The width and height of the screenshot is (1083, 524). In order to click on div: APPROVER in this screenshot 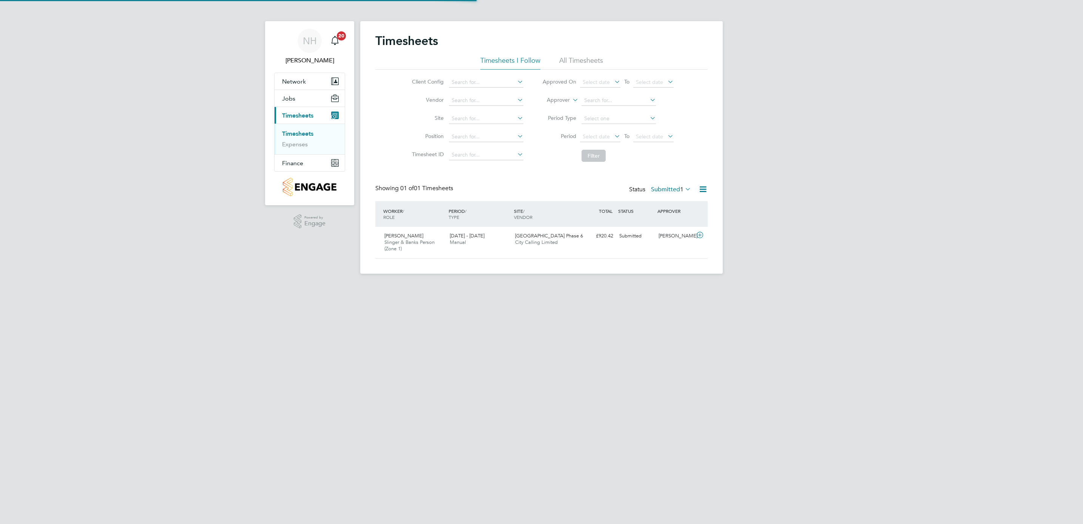, I will do `click(675, 211)`.